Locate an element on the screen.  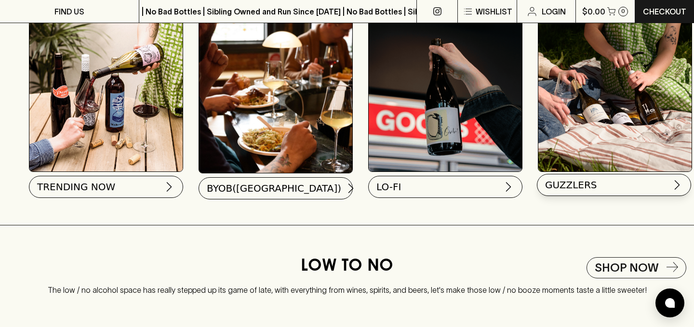
button: GUZZLERS is located at coordinates (614, 185).